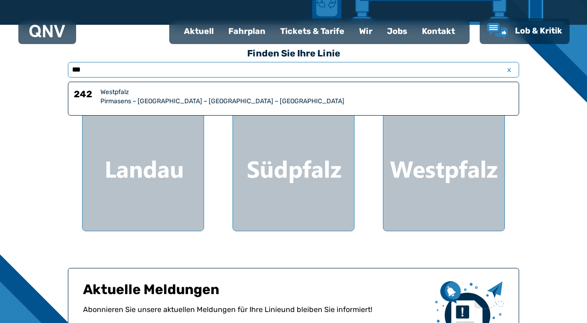 The height and width of the screenshot is (323, 587). I want to click on a: Fahrplan, so click(247, 31).